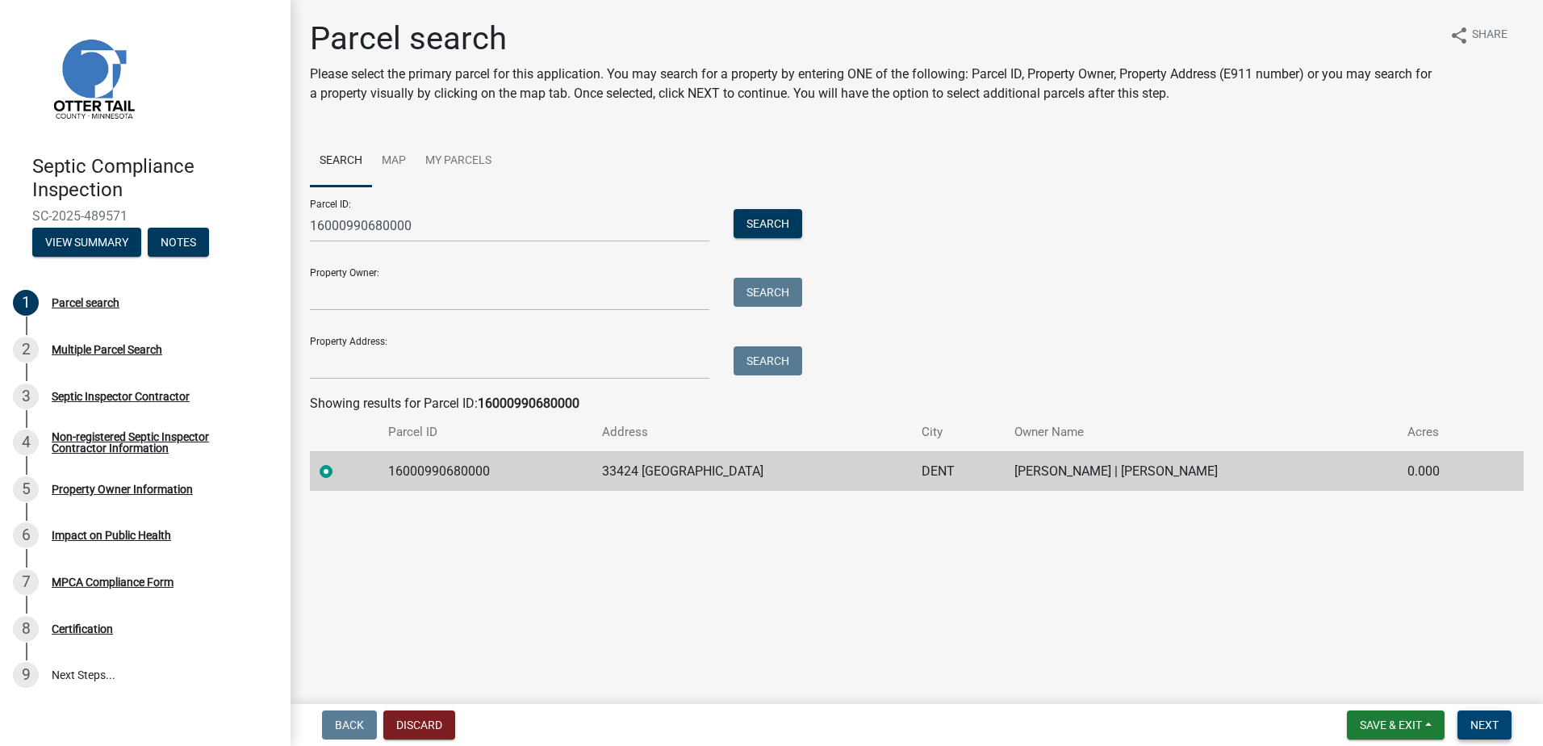 The image size is (1543, 746). What do you see at coordinates (178, 242) in the screenshot?
I see `button: Notes` at bounding box center [178, 242].